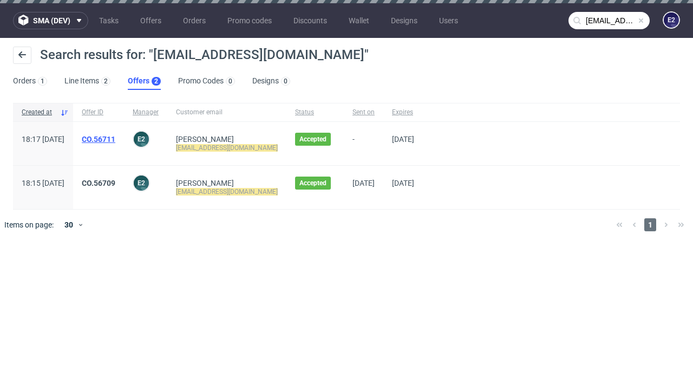  What do you see at coordinates (50, 21) in the screenshot?
I see `button: sma (dev)` at bounding box center [50, 21].